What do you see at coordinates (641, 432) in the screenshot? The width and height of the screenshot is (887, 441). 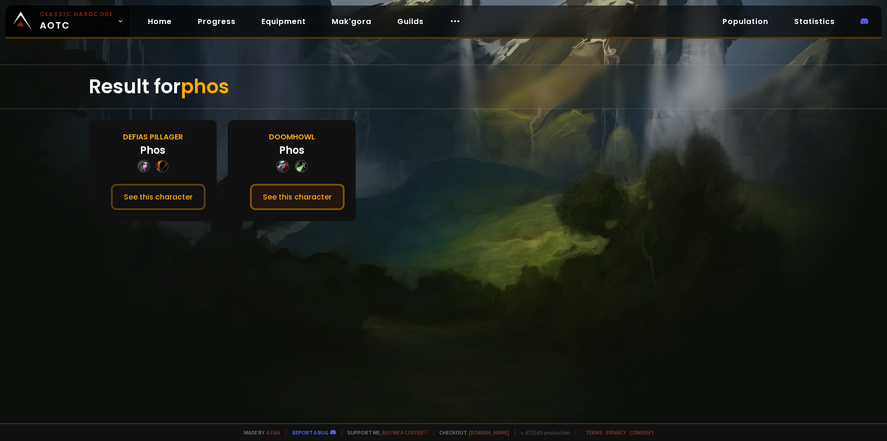 I see `a: Consent` at bounding box center [641, 432].